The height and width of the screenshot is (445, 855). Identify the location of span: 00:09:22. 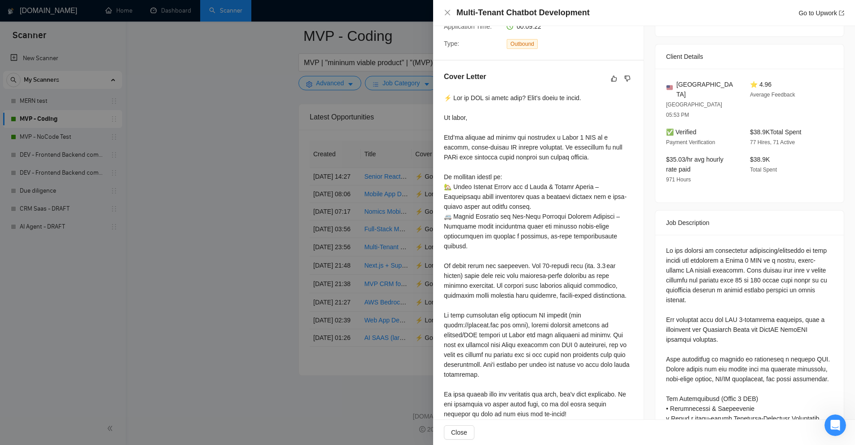
(529, 26).